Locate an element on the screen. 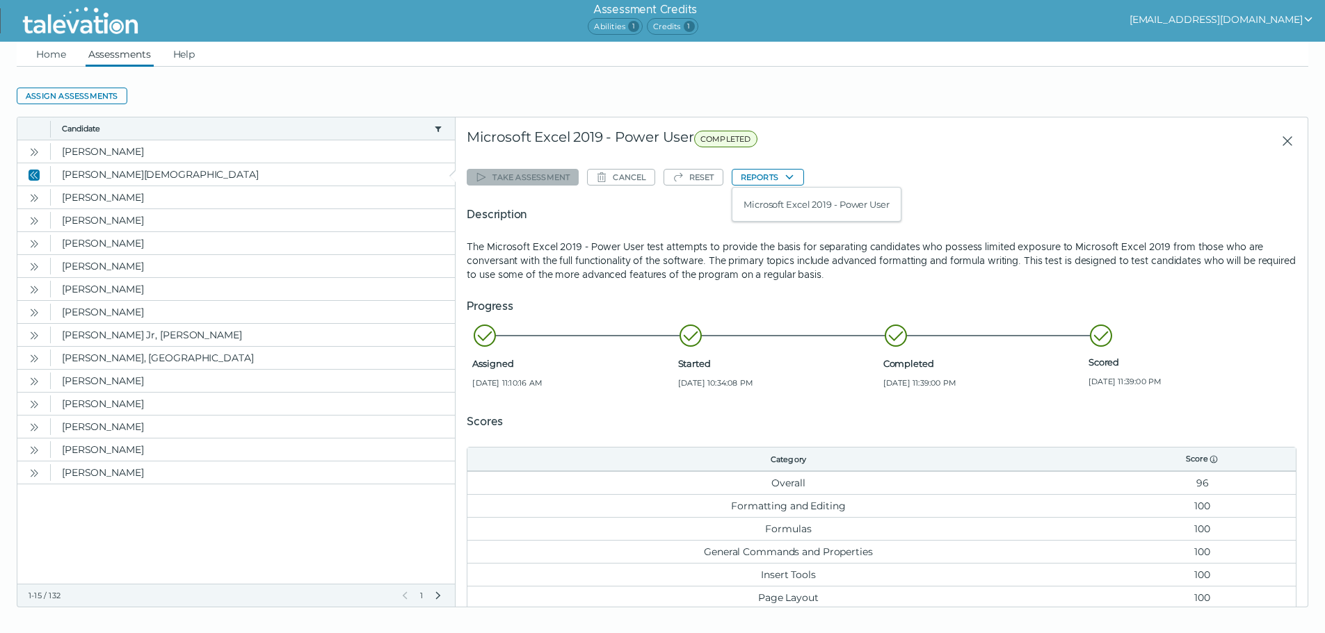 Image resolution: width=1325 pixels, height=633 pixels. button: Cancel is located at coordinates (620, 177).